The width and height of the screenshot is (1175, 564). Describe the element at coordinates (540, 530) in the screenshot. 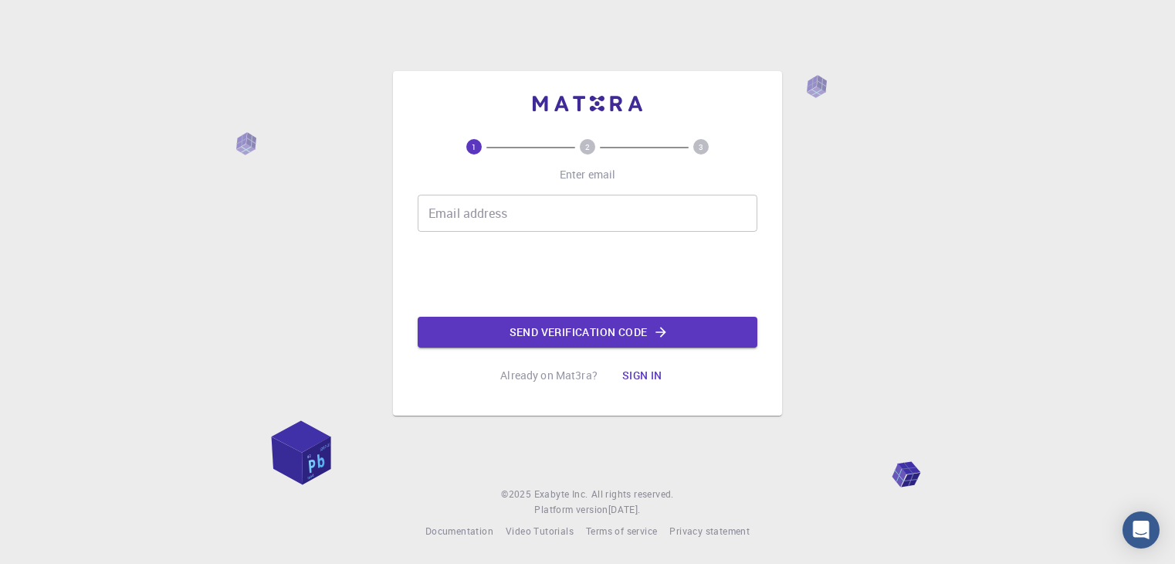

I see `span: Video Tutorials` at that location.